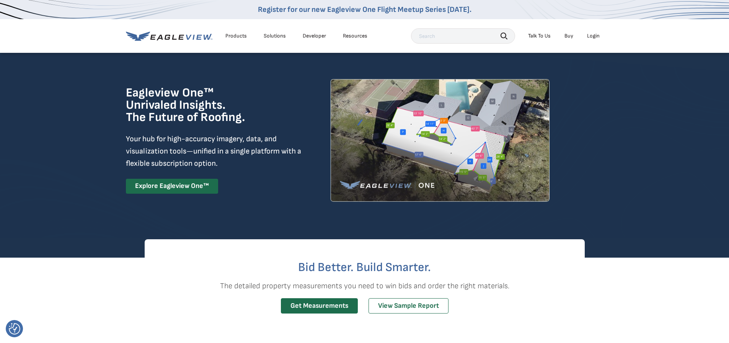 This screenshot has width=729, height=343. I want to click on p: The detailed property measurements you need to win bids and order the right materials., so click(365, 286).